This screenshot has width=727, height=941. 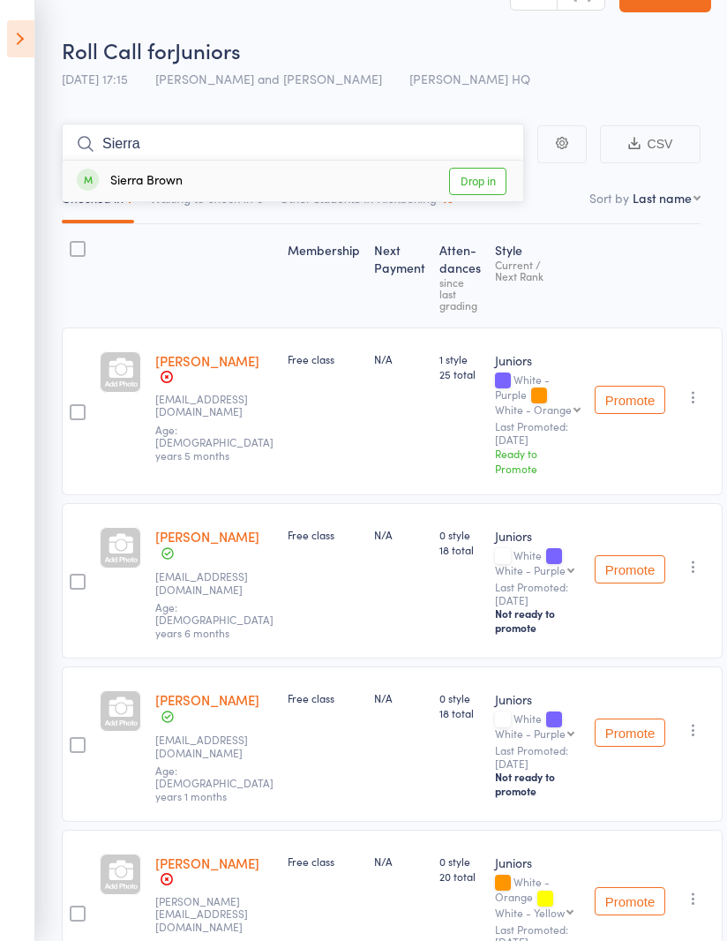 I want to click on div: Membership, so click(x=324, y=275).